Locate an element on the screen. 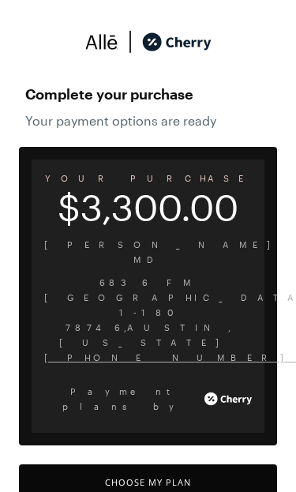 The height and width of the screenshot is (492, 296). span: YOUR PURCHASE is located at coordinates (148, 178).